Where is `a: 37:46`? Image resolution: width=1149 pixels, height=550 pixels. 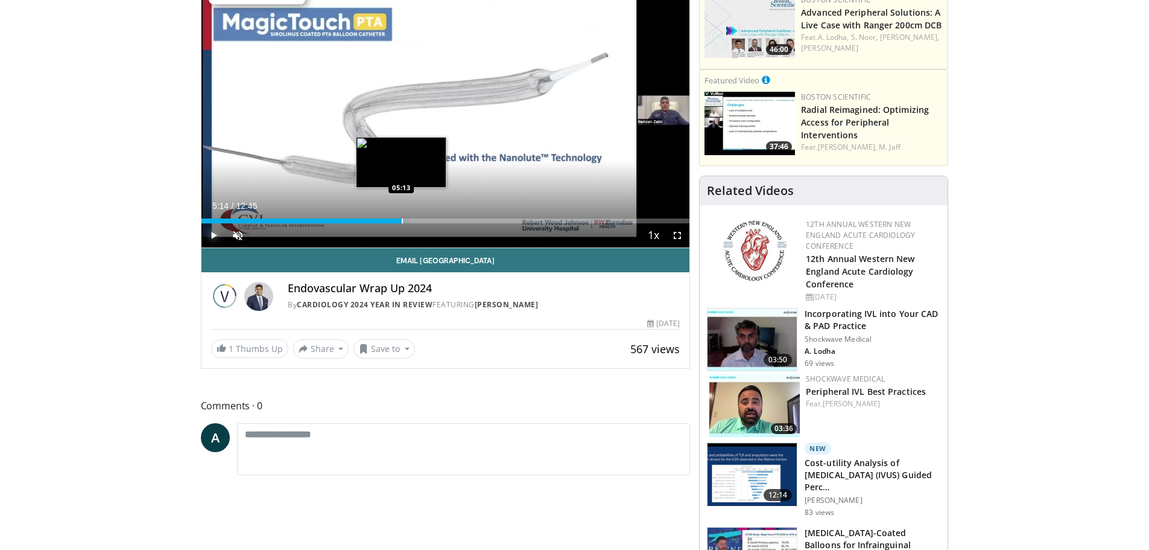
a: 37:46 is located at coordinates (750, 123).